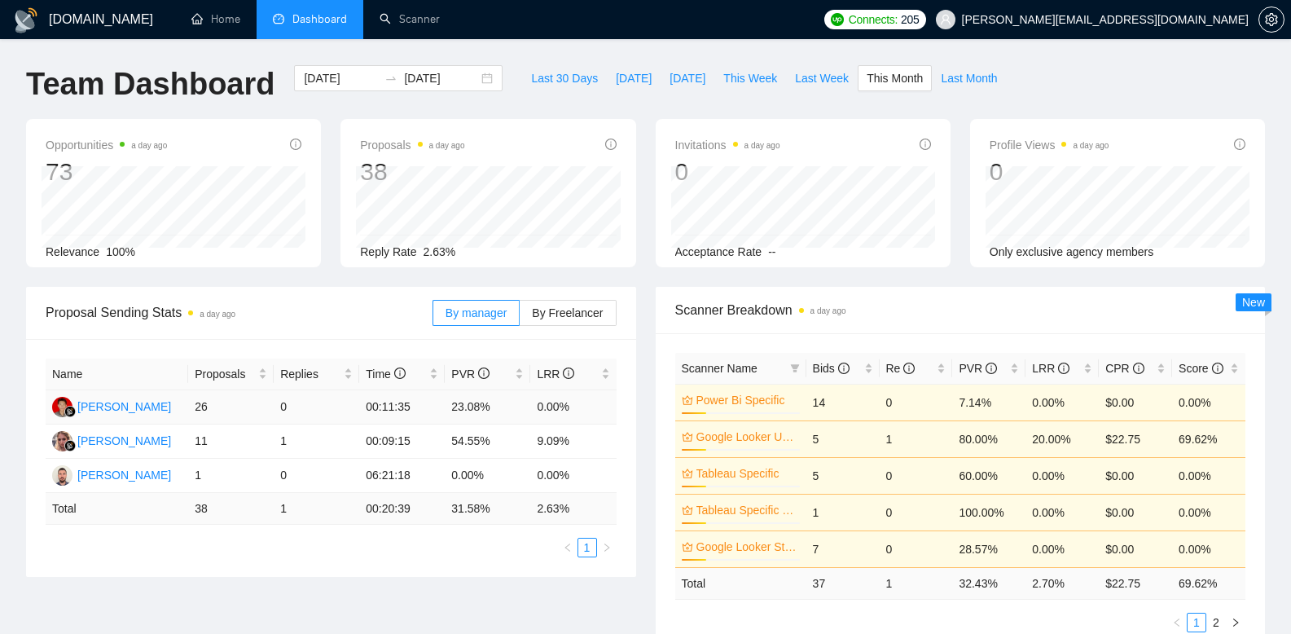 The image size is (1291, 634). I want to click on span: This Month, so click(895, 78).